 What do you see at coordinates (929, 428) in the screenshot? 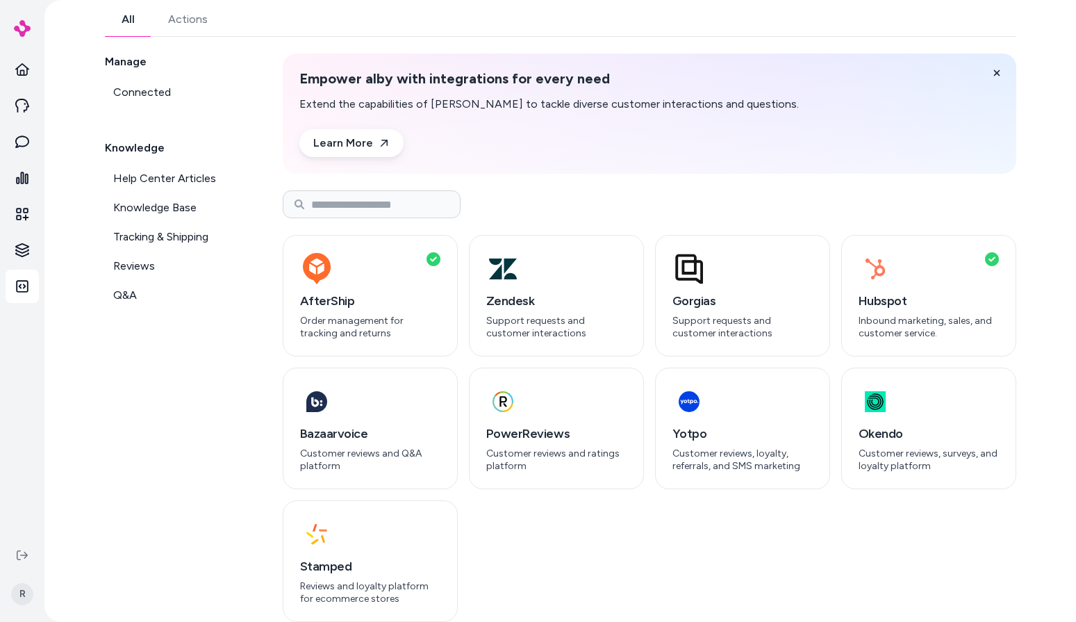
I see `button: OkendoCustomer reviews, surveys, and loyalty platform` at bounding box center [929, 428].